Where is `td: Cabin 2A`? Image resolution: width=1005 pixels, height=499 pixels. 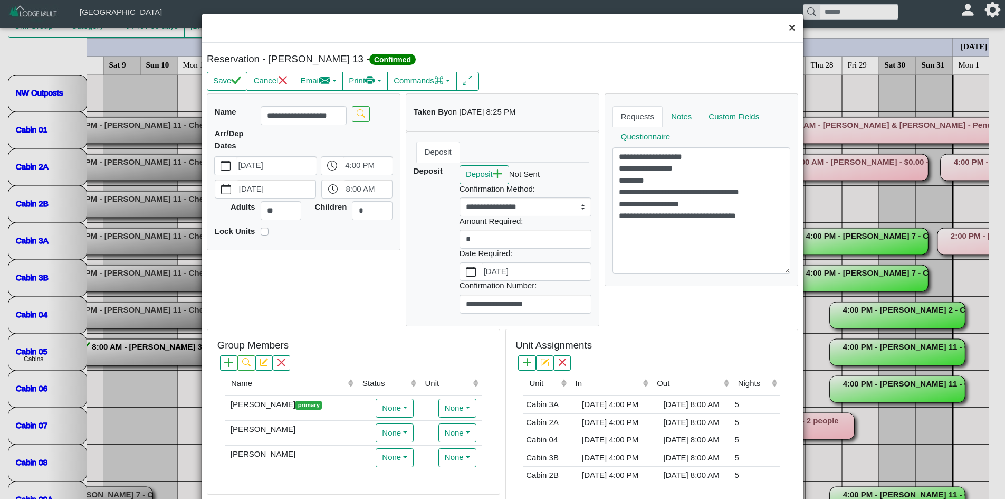
td: Cabin 2A is located at coordinates (546, 422).